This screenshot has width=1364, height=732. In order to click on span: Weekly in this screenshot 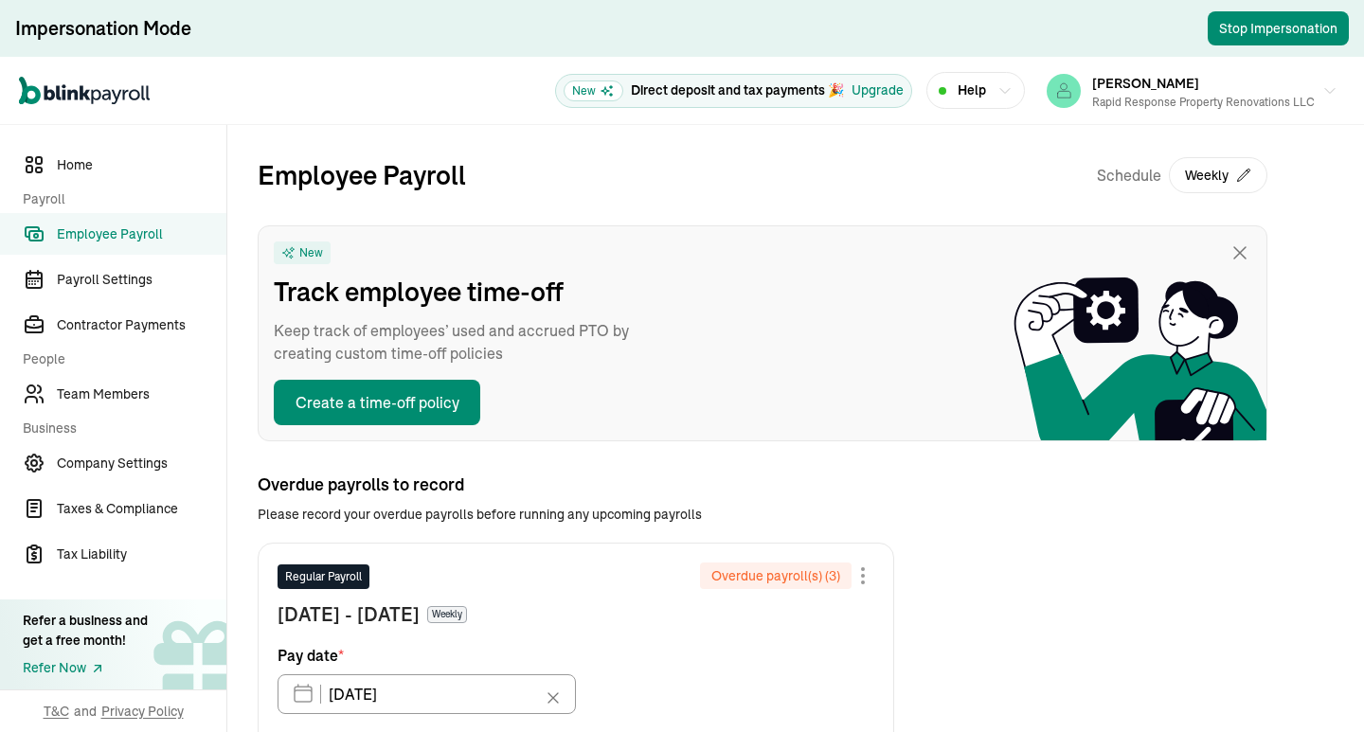, I will do `click(447, 615)`.